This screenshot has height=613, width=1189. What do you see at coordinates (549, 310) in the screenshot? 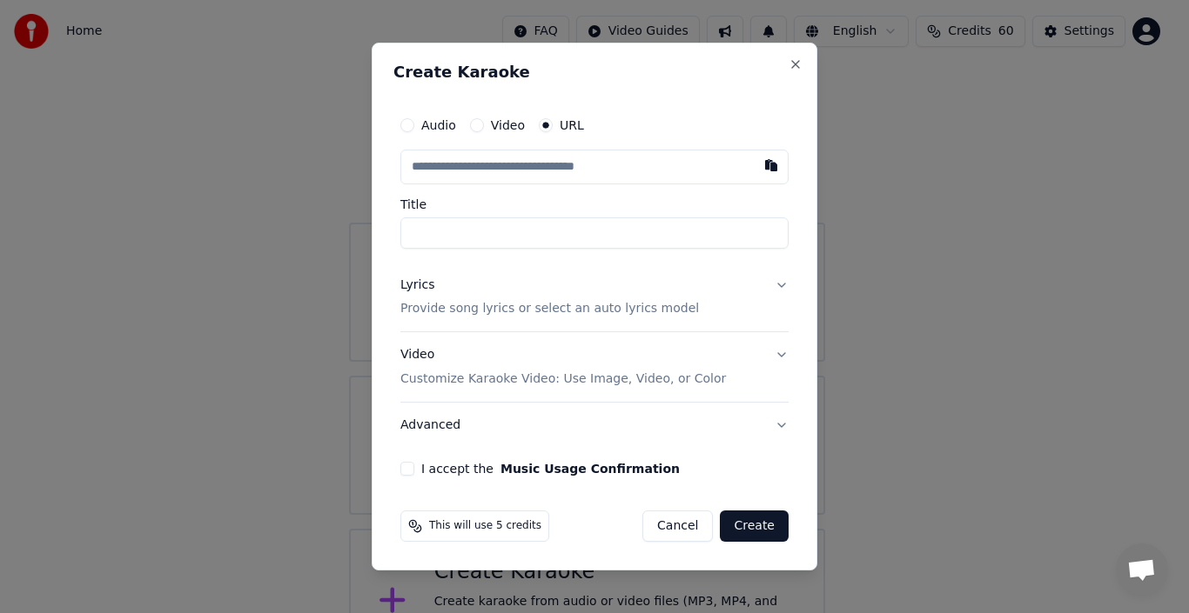
I see `p: Provide song lyrics or select an auto lyrics model` at bounding box center [549, 310].